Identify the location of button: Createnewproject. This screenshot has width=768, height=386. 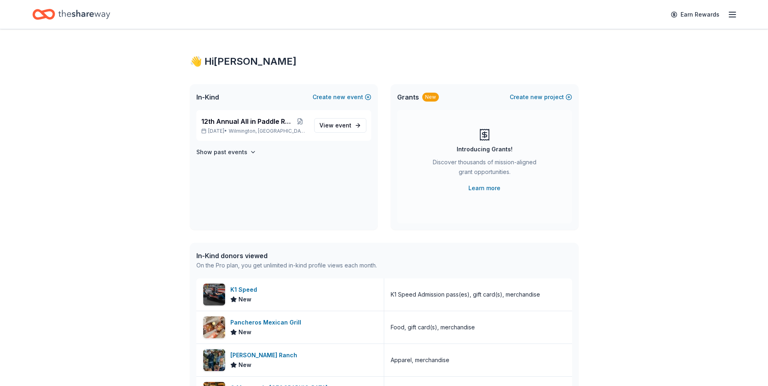
(541, 97).